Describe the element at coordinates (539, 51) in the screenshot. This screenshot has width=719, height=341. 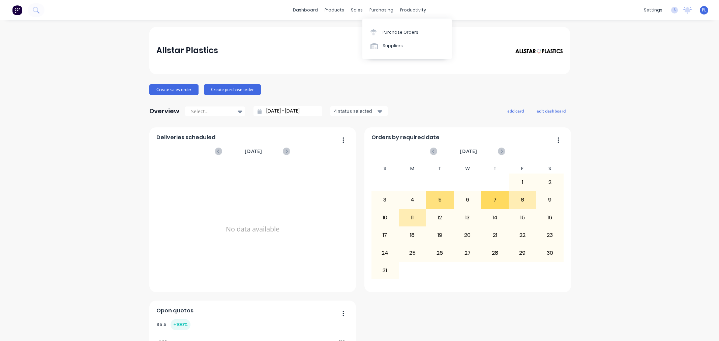
I see `img: Allstar Plastics` at that location.